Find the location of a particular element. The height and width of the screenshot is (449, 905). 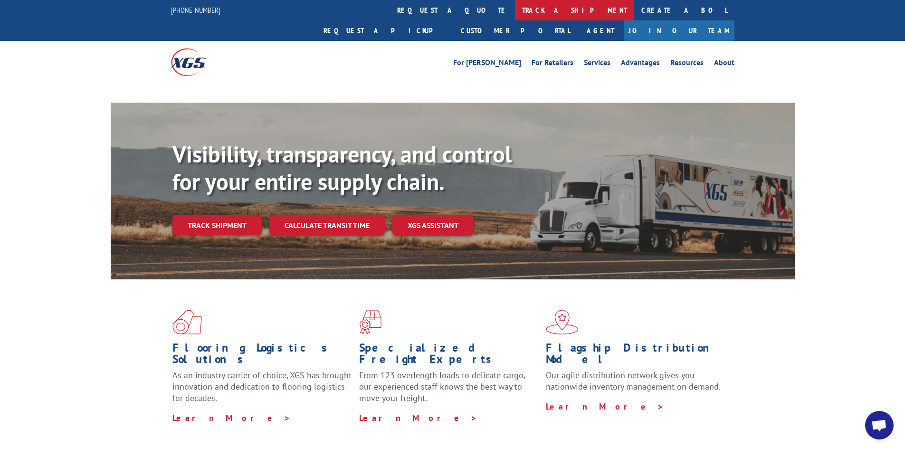

span: As an industry carrier of choice, XGS has brought innovation and dedication to flooring logistics... is located at coordinates (262, 386).